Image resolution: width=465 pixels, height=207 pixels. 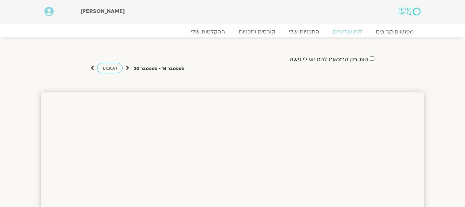 I want to click on a: קורסים ותכניות, so click(x=257, y=32).